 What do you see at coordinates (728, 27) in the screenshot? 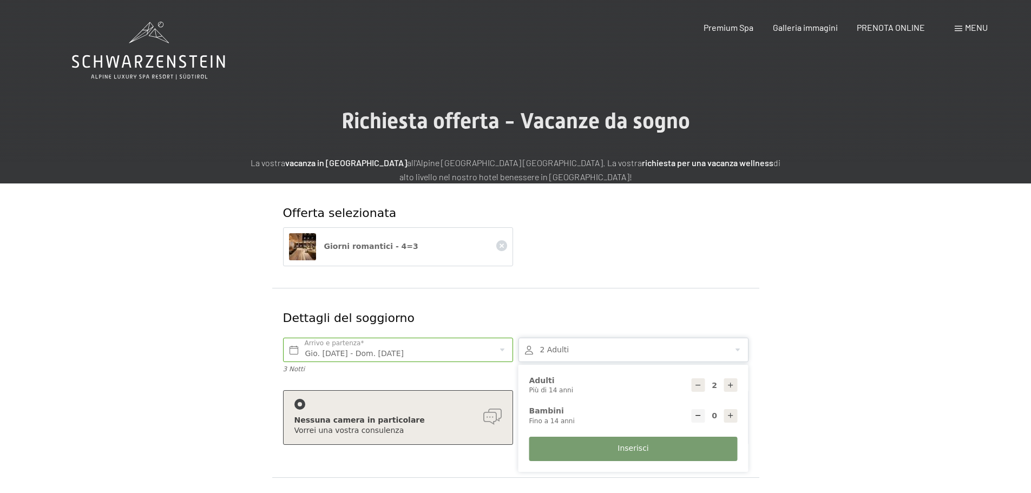
I see `a: Premium Spa` at bounding box center [728, 27].